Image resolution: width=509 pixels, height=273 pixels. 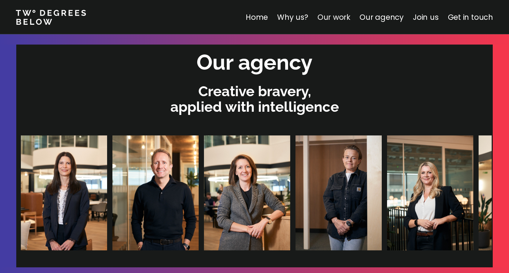 I want to click on img: Dani, so click(x=338, y=193).